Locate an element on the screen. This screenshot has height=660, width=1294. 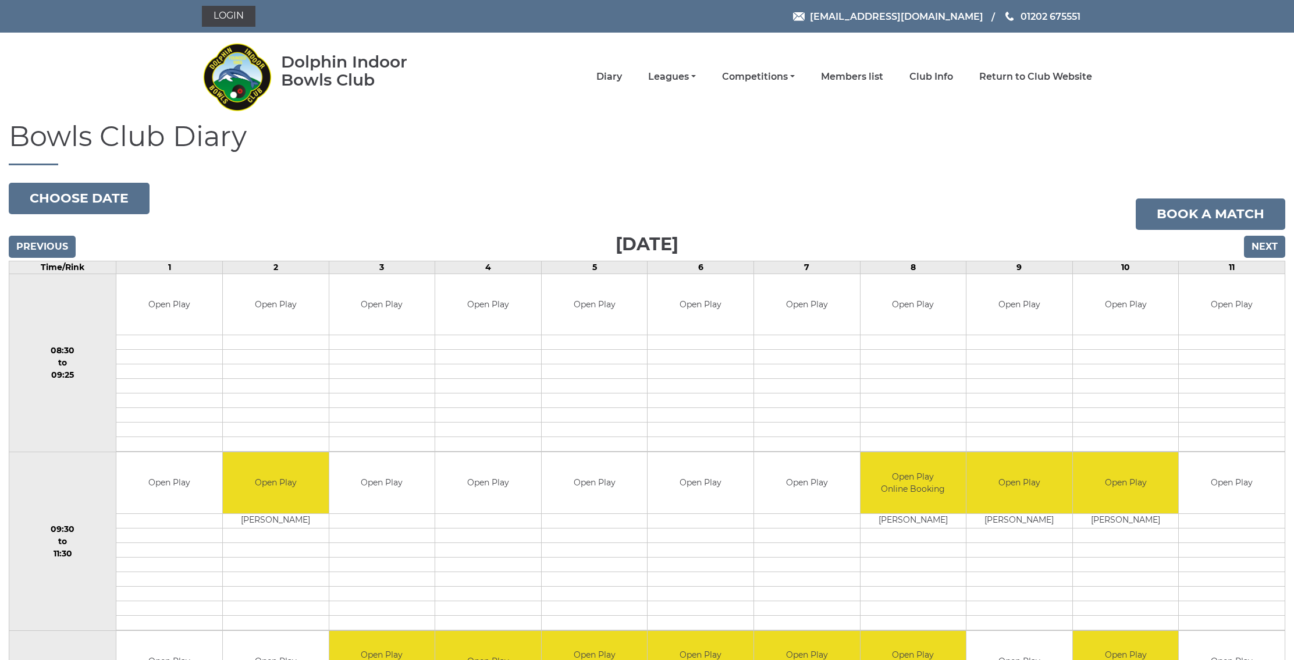
a: Book a match is located at coordinates (1210, 214).